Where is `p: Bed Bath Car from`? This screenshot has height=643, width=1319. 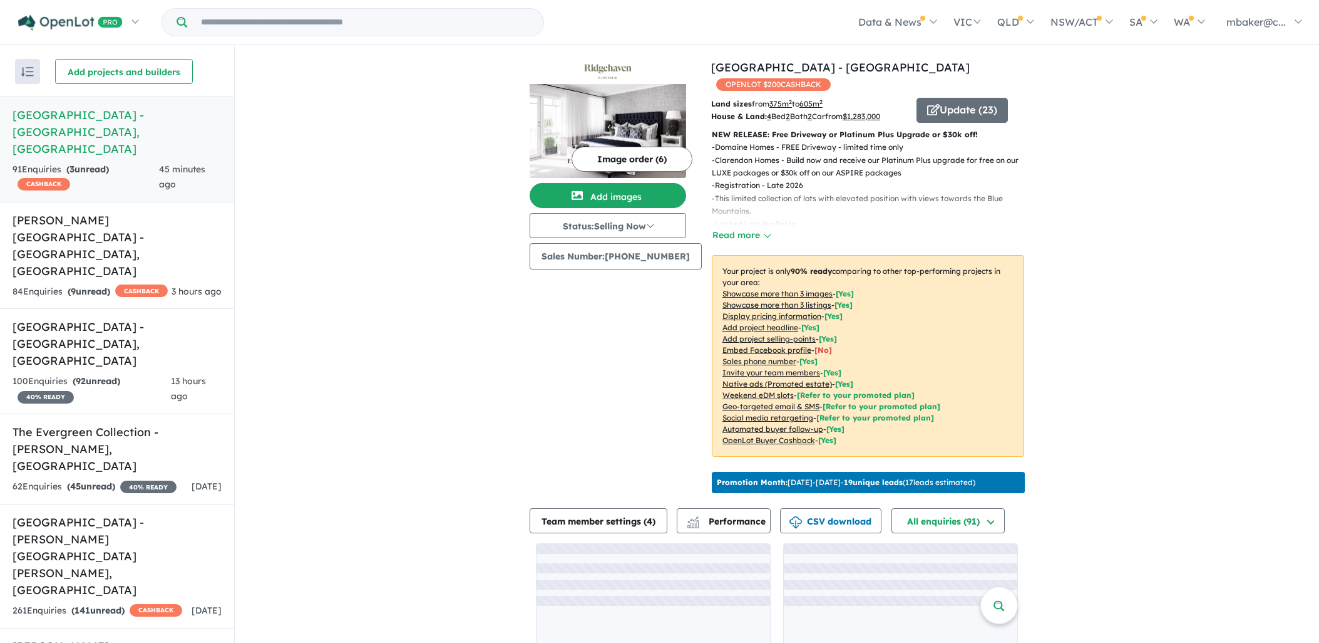
p: Bed Bath Car from is located at coordinates (809, 116).